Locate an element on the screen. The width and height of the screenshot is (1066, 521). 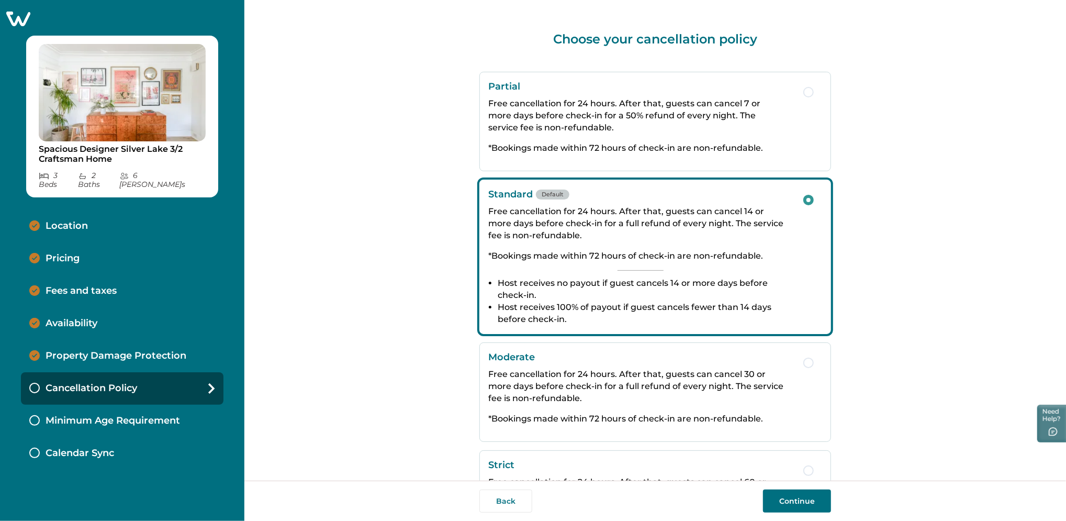
p: Pricing is located at coordinates (62, 259).